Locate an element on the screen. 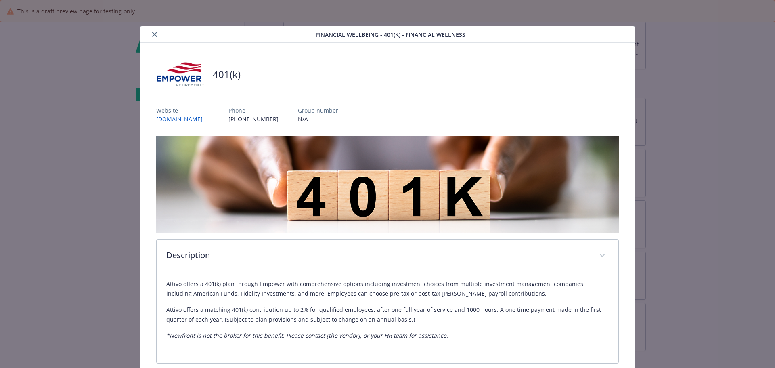 The image size is (775, 368). p: N/A is located at coordinates (318, 119).